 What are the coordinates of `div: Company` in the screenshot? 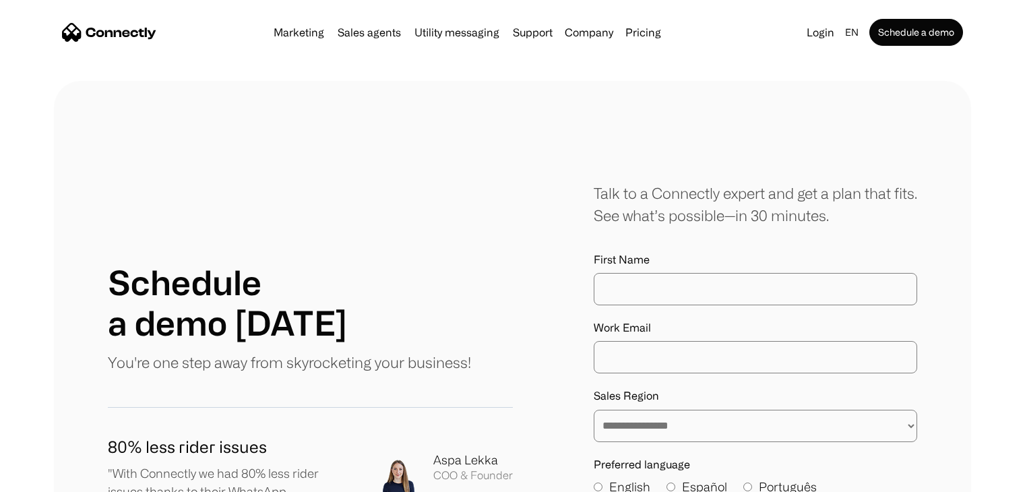 It's located at (589, 32).